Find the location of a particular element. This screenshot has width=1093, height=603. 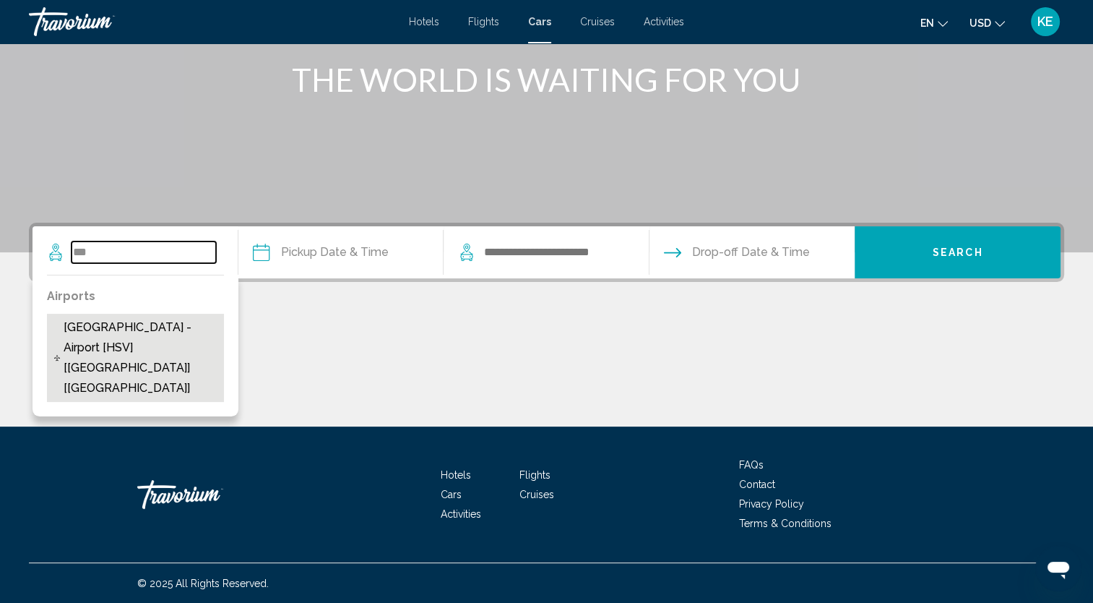

h1: THE WORLD IS WAITING FOR YOU is located at coordinates (547, 79).